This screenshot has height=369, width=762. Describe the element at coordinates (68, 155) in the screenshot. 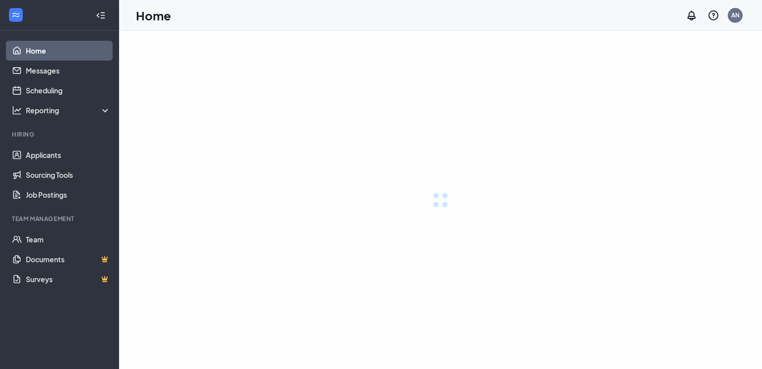

I see `a: Applicants` at that location.